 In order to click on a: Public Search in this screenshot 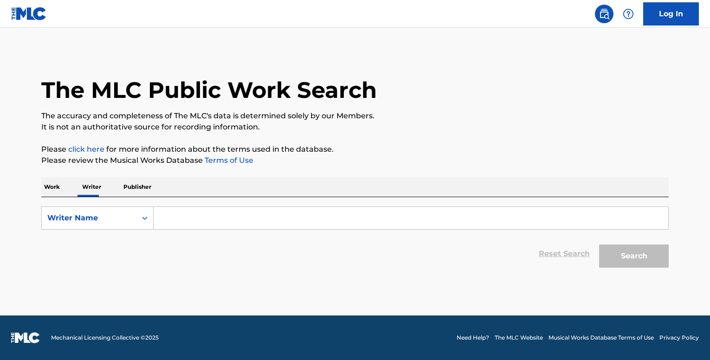, I will do `click(605, 14)`.